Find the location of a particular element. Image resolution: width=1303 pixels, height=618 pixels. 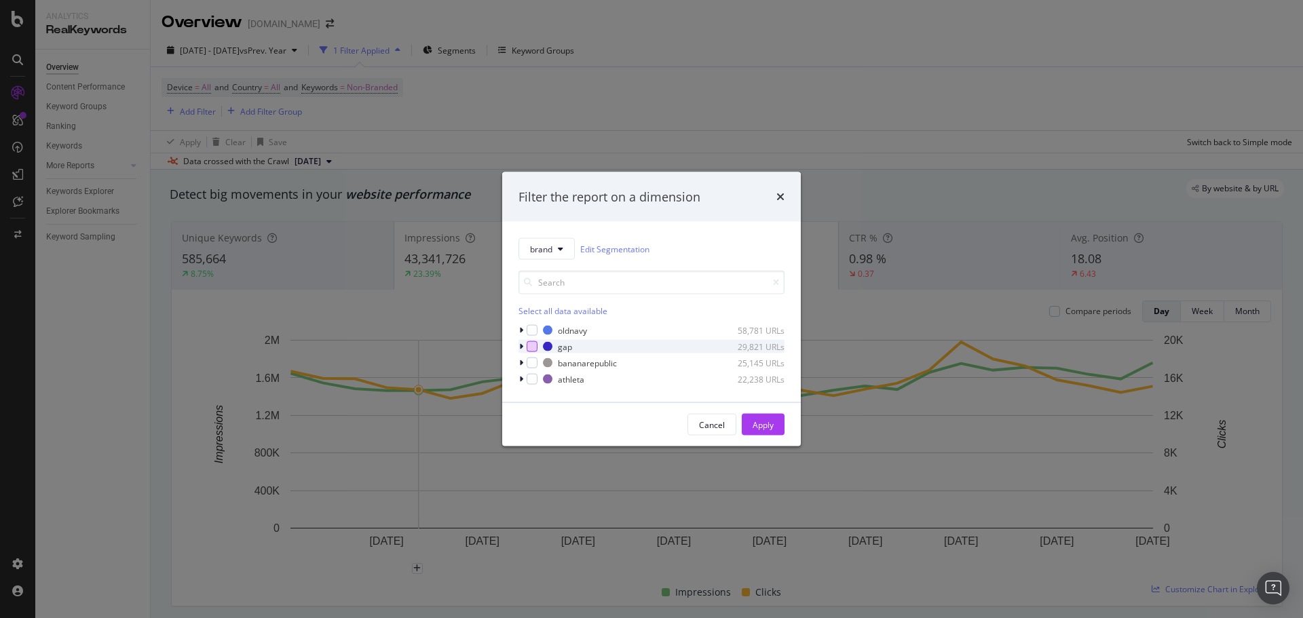

a: Edit Segmentation is located at coordinates (615, 248).